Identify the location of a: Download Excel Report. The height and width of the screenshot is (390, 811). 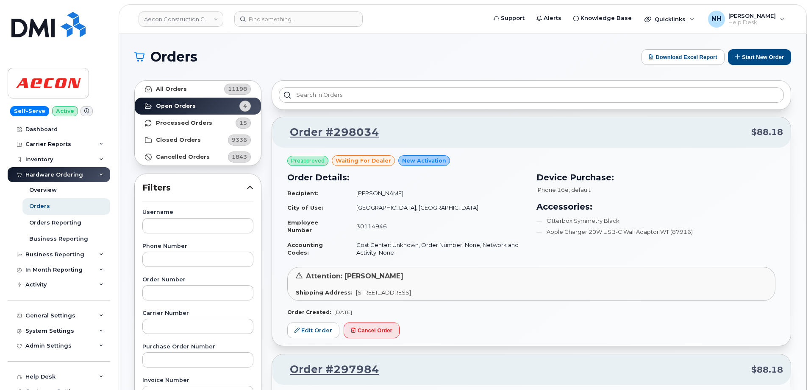
(683, 57).